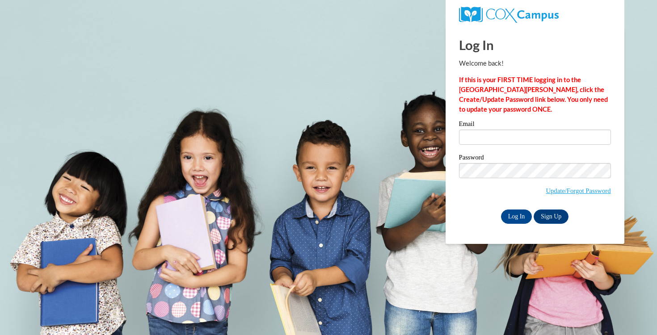 Image resolution: width=657 pixels, height=335 pixels. I want to click on a: Sign Up, so click(551, 217).